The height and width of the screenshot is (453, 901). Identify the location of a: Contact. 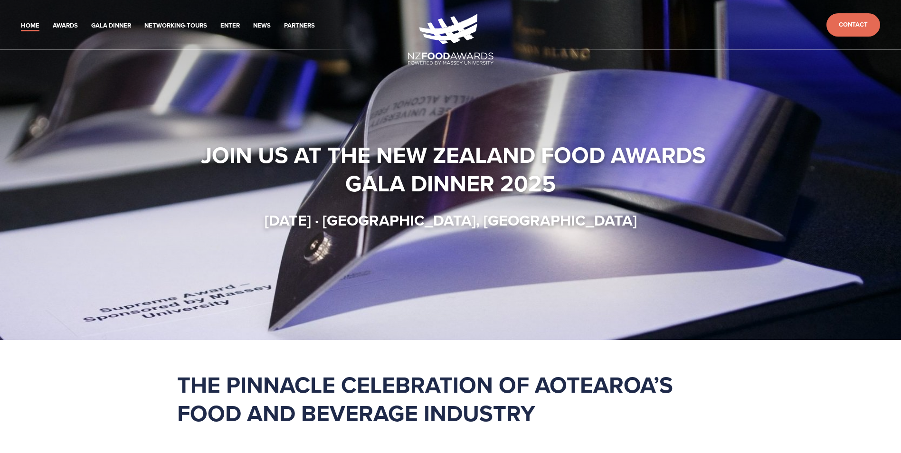
(853, 25).